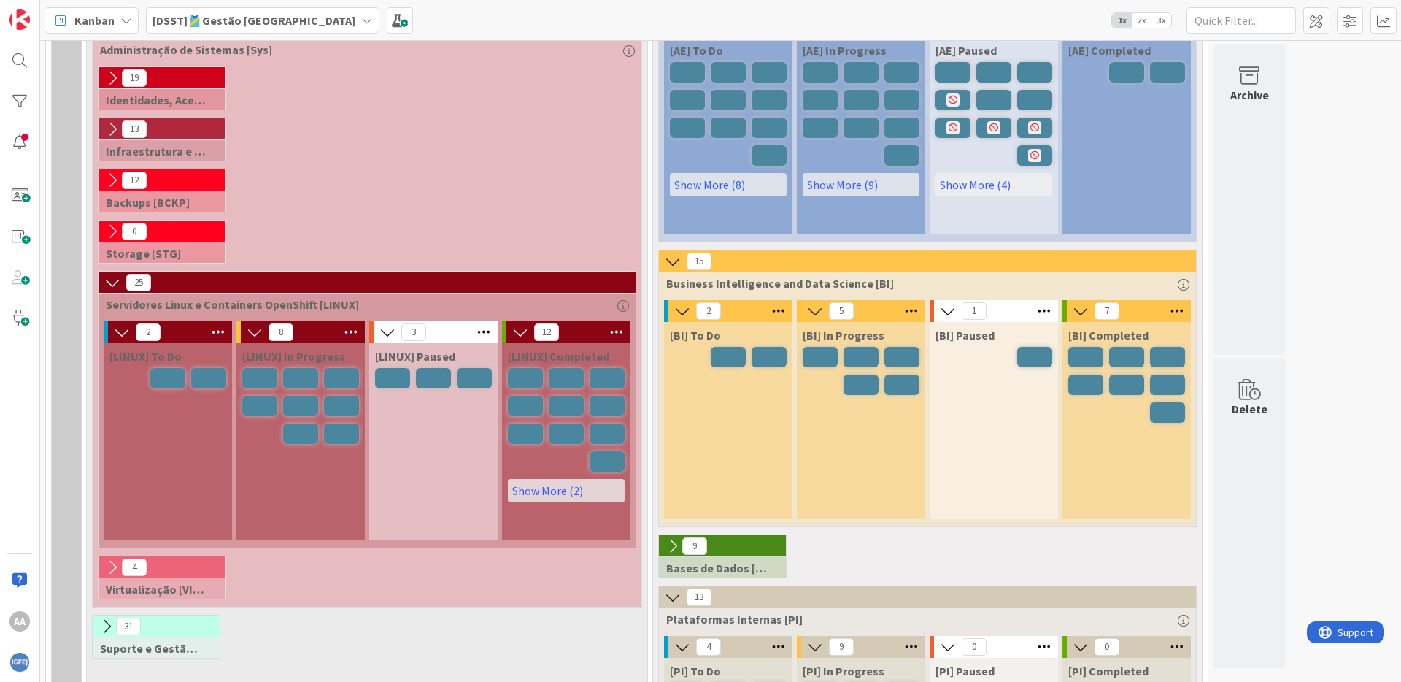 The width and height of the screenshot is (1401, 682). What do you see at coordinates (994, 185) in the screenshot?
I see `a: Show More (4)` at bounding box center [994, 185].